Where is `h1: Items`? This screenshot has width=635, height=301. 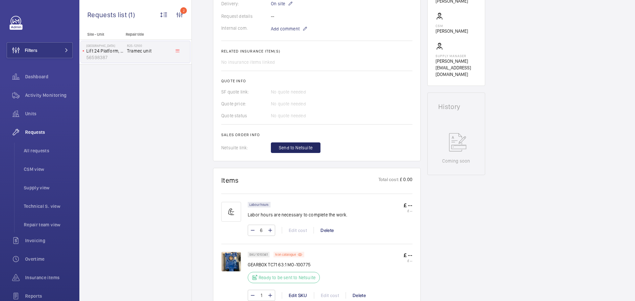 h1: Items is located at coordinates (230, 180).